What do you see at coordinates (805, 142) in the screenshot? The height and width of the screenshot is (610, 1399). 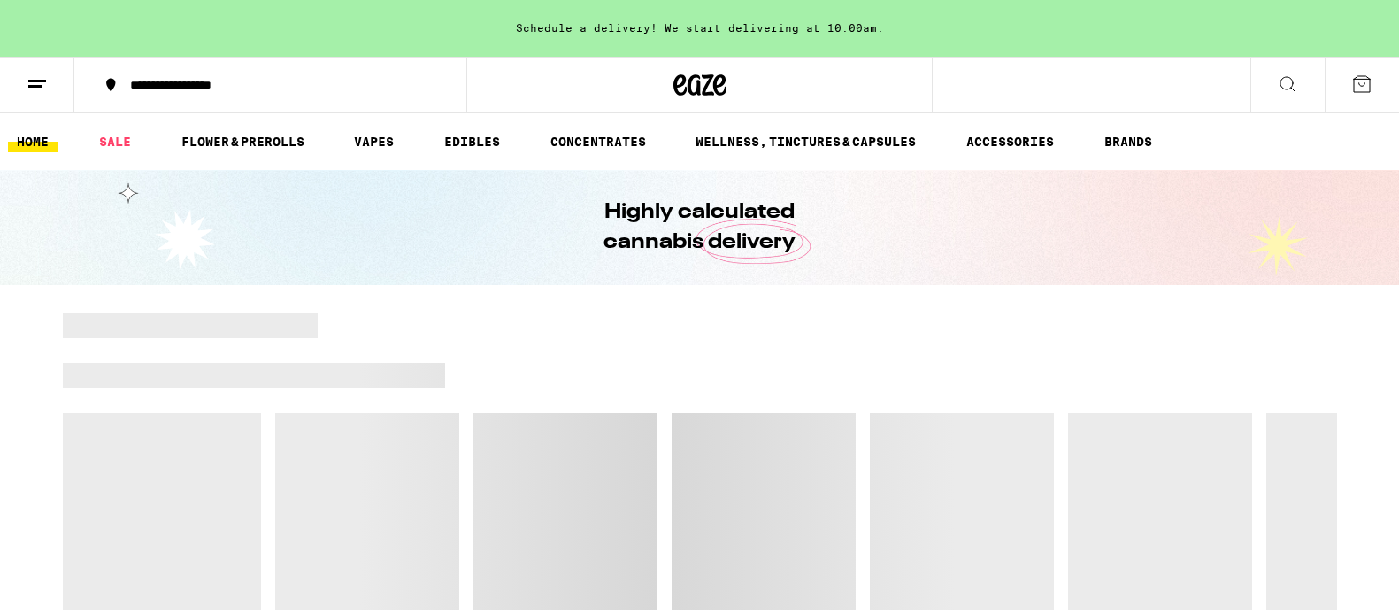 I see `a: WELLNESS, TINCTURES & CAPSULES` at bounding box center [805, 142].